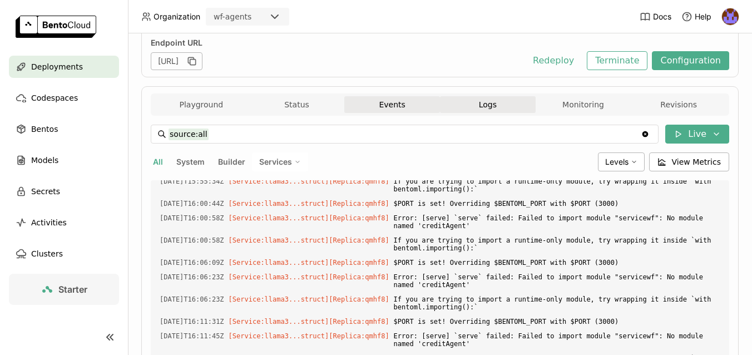 Image resolution: width=752 pixels, height=355 pixels. Describe the element at coordinates (46, 191) in the screenshot. I see `span: Secrets` at that location.